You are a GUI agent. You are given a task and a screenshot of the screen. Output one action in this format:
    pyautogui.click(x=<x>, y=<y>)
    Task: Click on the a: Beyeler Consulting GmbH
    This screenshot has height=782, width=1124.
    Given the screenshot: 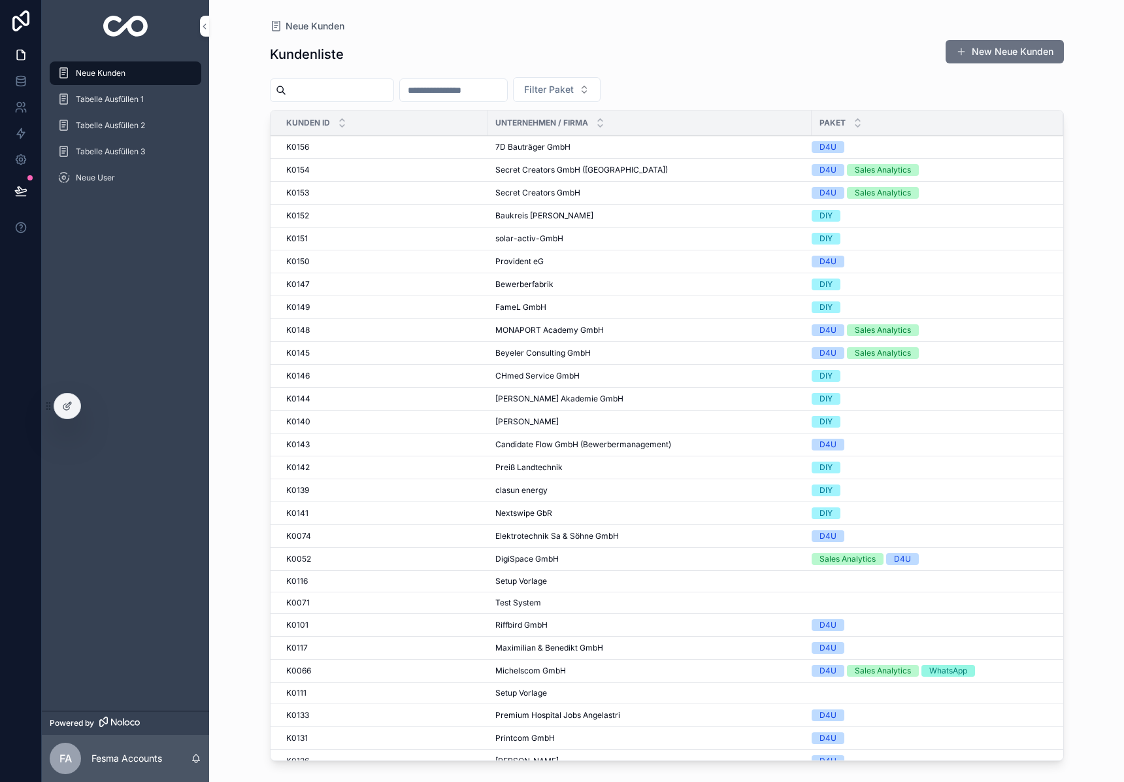 What is the action you would take?
    pyautogui.click(x=650, y=353)
    